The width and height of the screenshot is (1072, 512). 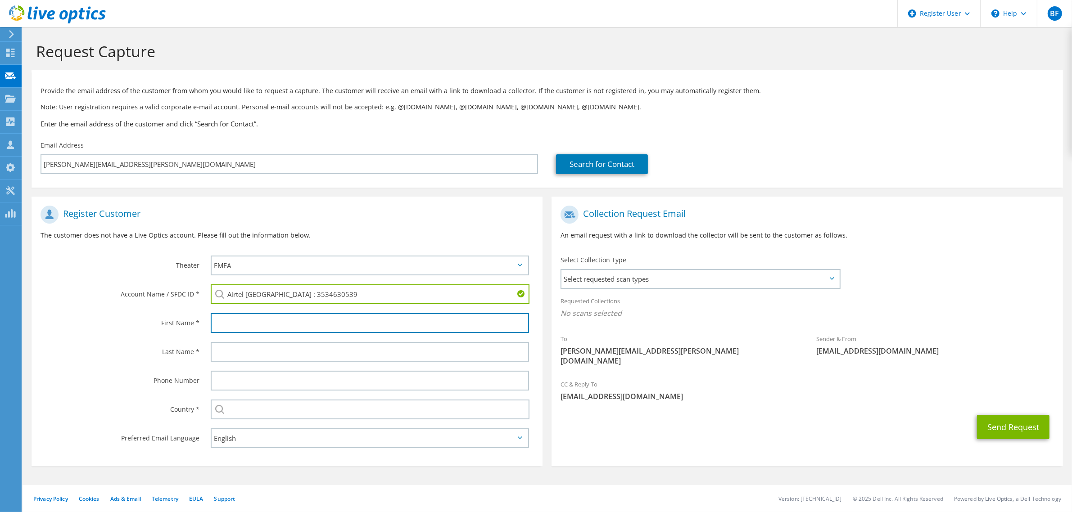 I want to click on a: Search for Contact, so click(x=602, y=164).